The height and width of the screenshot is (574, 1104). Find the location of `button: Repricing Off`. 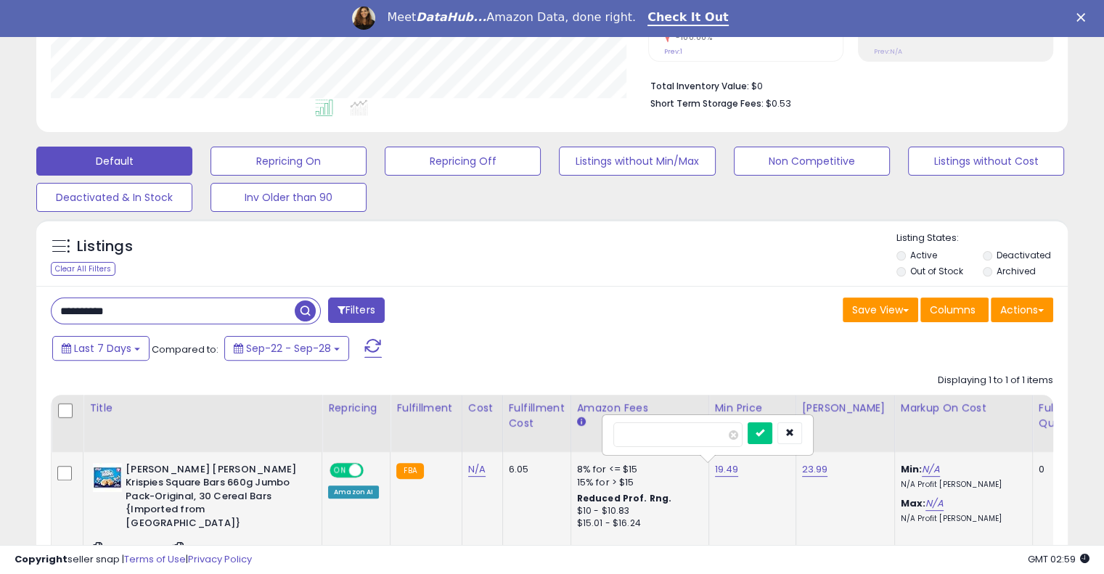

button: Repricing Off is located at coordinates (462, 161).